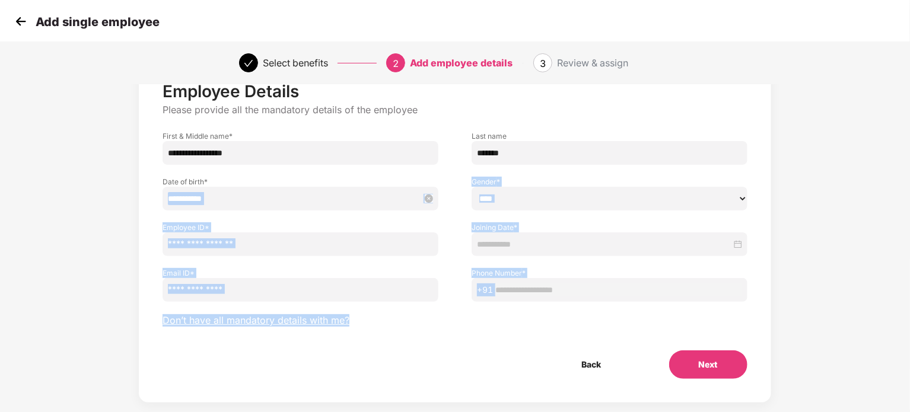  Describe the element at coordinates (21, 21) in the screenshot. I see `img: svg+xml;base64,PHN2ZyB4bWxucz0iaHR0cDovL3d3dy53My5vcmcvMjAwMC9zdmciIHdpZHRoPSIzMCIgaGVpZ2h0PSIzMC...` at that location.